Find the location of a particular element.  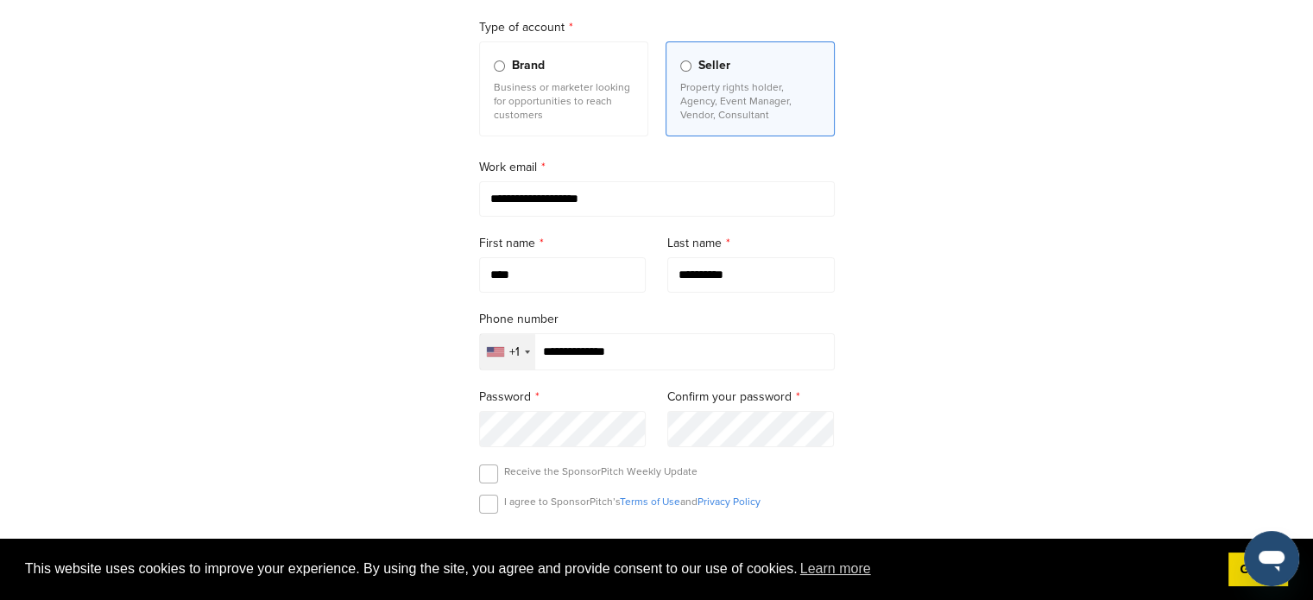

label: Phone number is located at coordinates (657, 319).